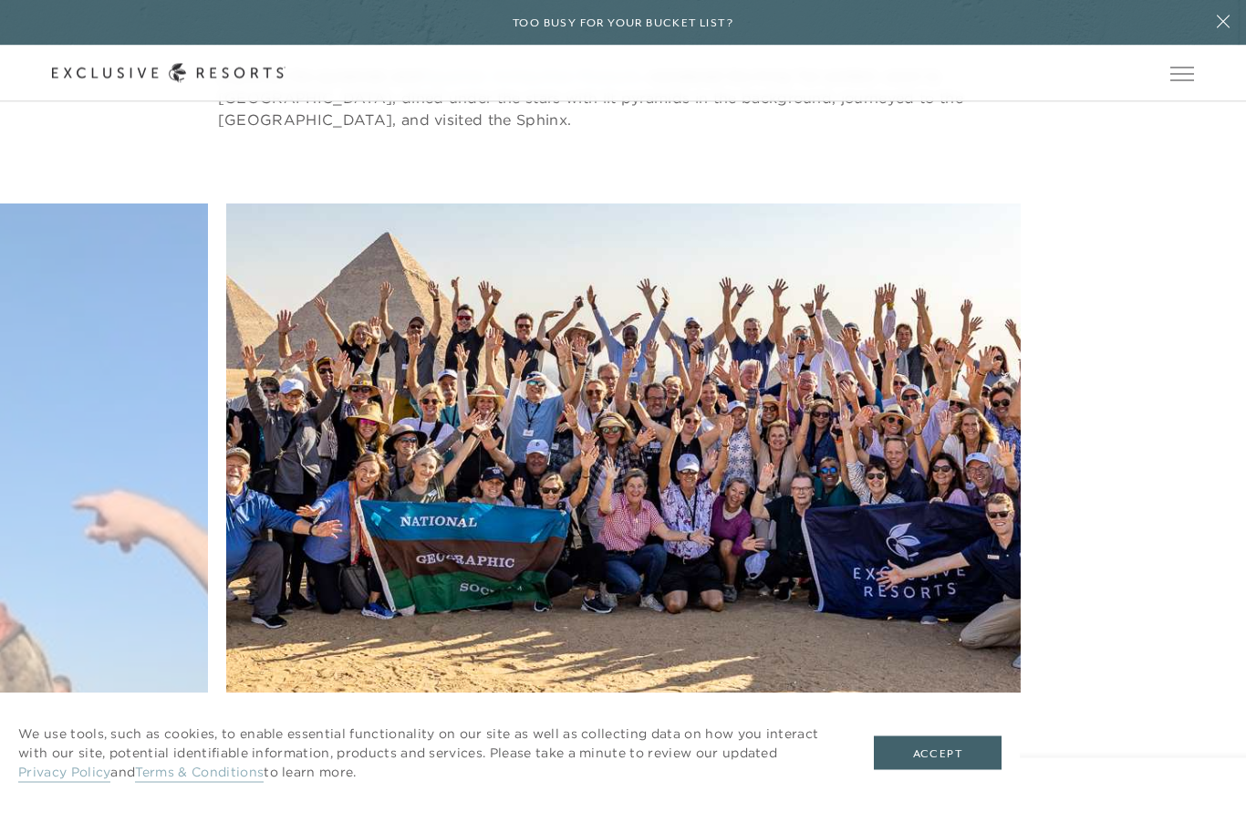  Describe the element at coordinates (428, 753) in the screenshot. I see `p: We use tools, such as cookies, to enable essential functionality on our site as well as collectin...` at that location.